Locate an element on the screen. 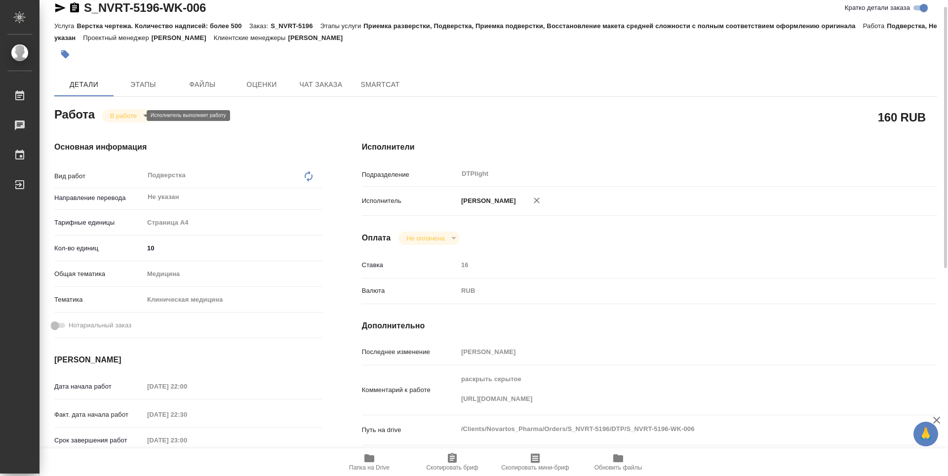  button: Обновить файлы is located at coordinates (618, 462).